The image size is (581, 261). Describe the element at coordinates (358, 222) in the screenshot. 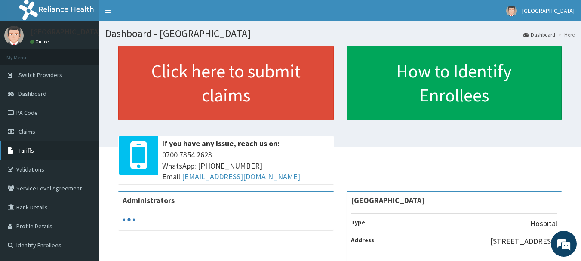

I see `b: Type` at that location.